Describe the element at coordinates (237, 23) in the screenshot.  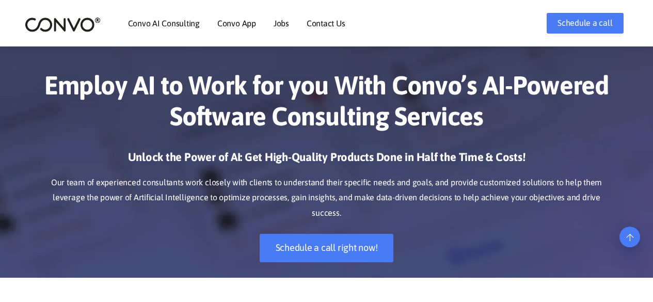
I see `a: Convo App` at that location.